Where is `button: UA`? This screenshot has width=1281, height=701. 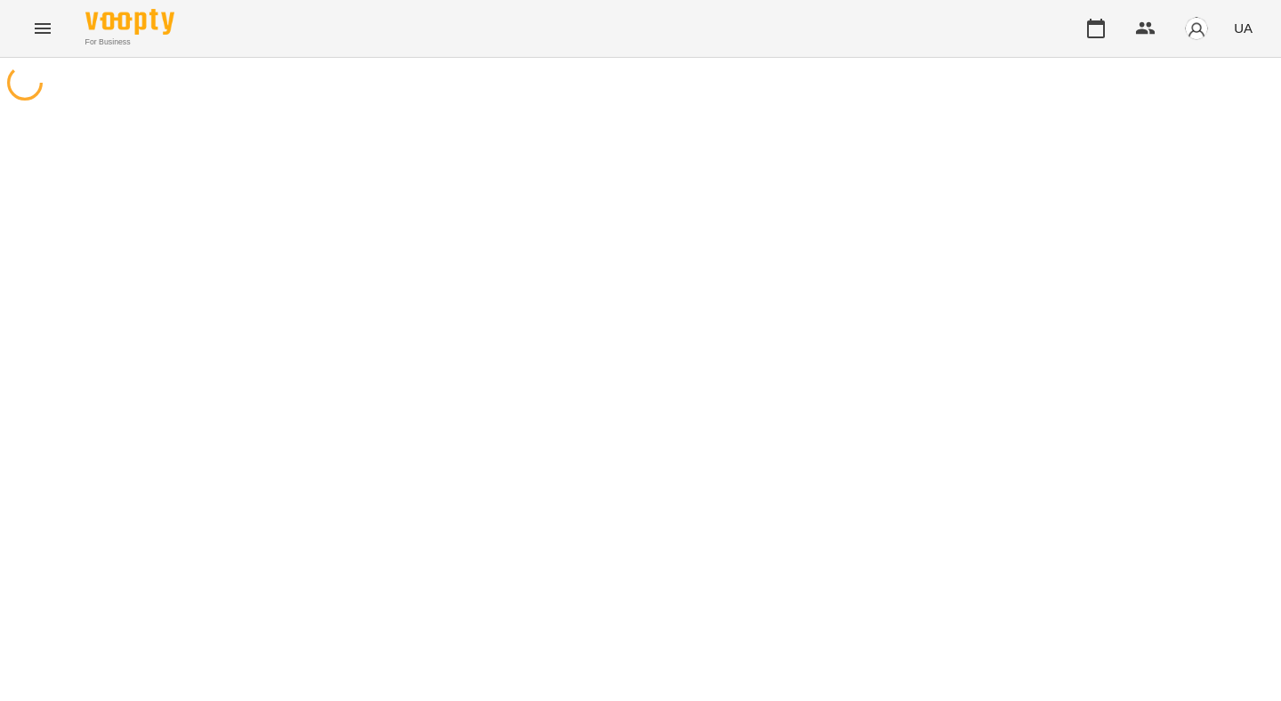 button: UA is located at coordinates (1242, 28).